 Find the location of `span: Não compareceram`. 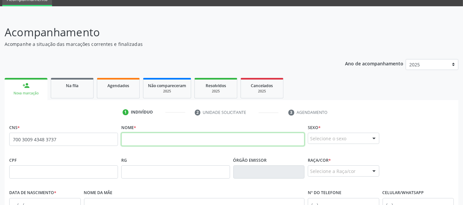

span: Não compareceram is located at coordinates (167, 85).